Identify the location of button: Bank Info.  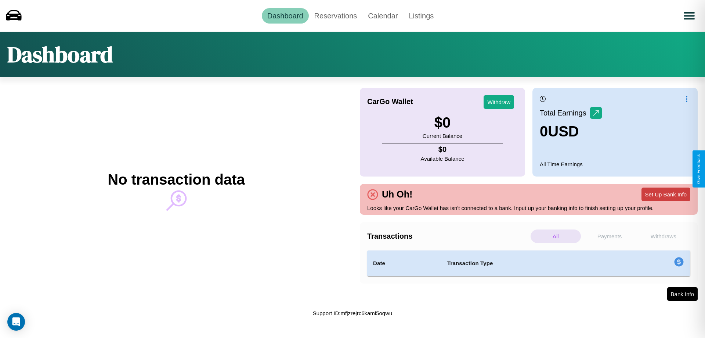
(683, 294).